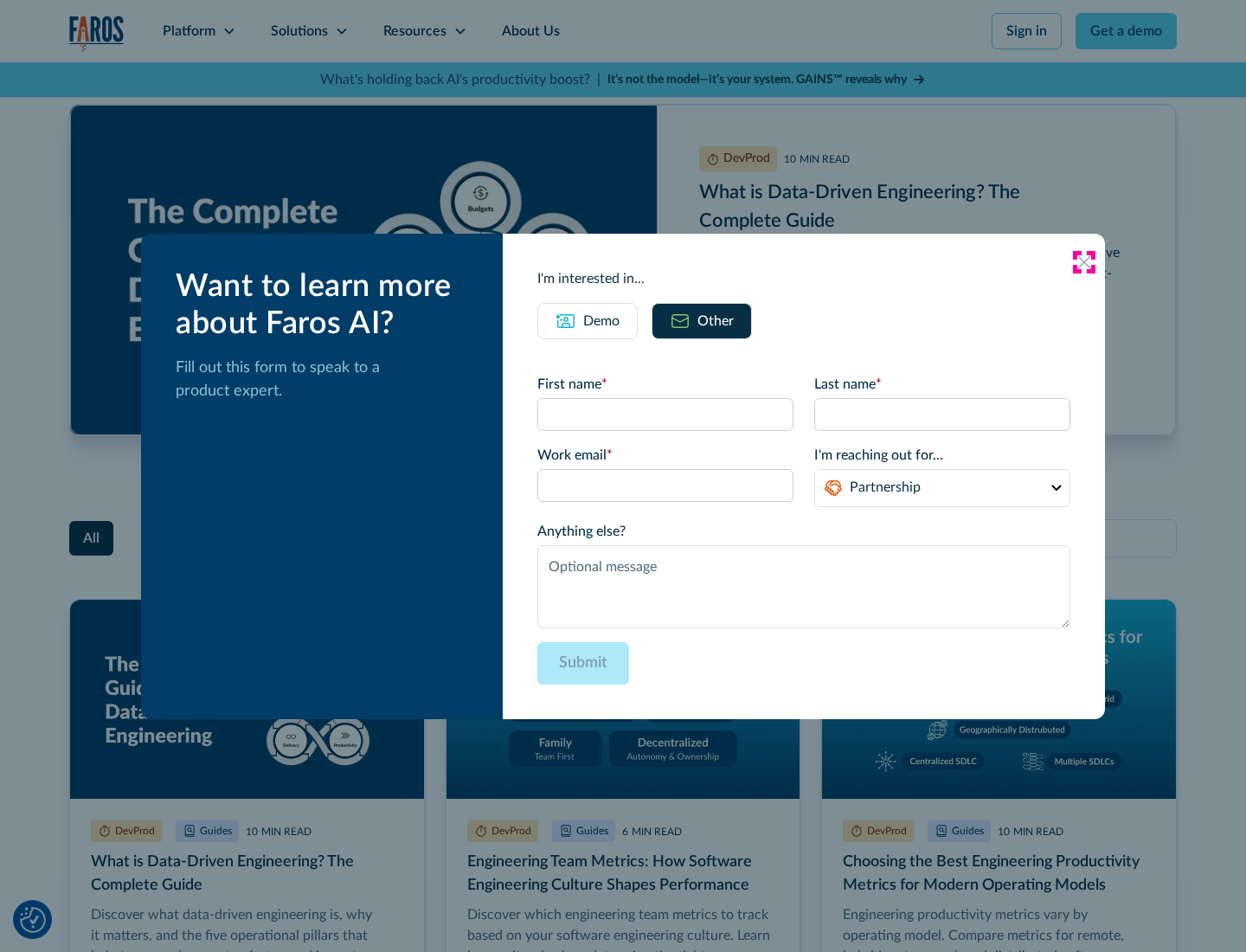  Describe the element at coordinates (803, 279) in the screenshot. I see `div: I'm interested in...` at that location.